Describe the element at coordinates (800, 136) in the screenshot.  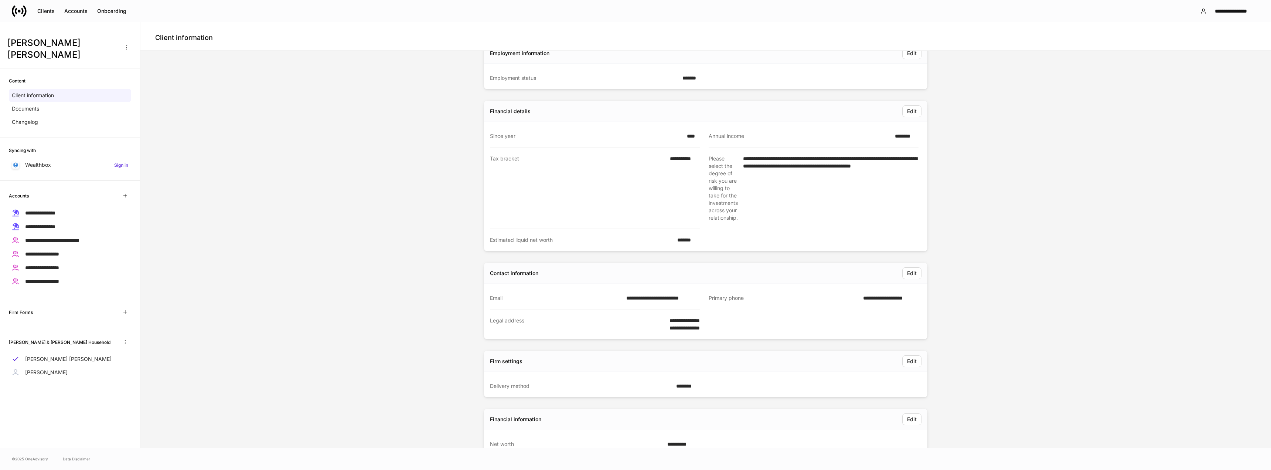
I see `div: Annual income` at that location.